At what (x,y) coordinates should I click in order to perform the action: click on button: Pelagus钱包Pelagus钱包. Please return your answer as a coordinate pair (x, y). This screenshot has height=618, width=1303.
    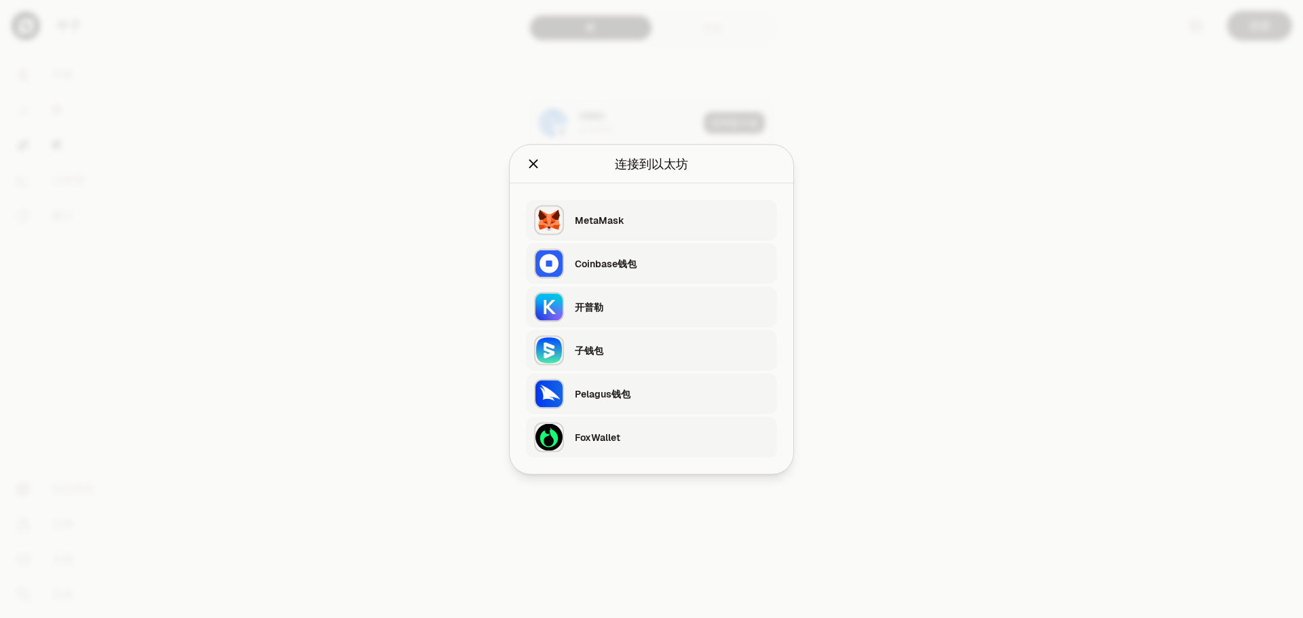
    Looking at the image, I should click on (651, 393).